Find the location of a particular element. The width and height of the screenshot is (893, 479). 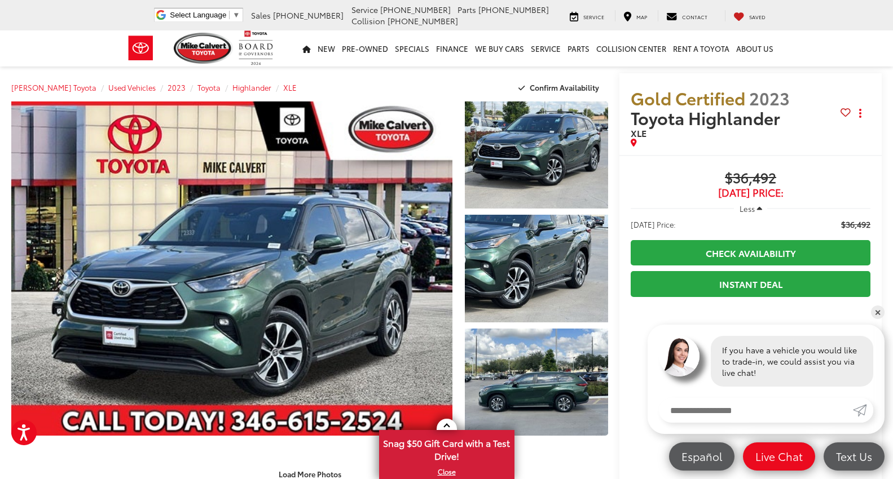

a: About Us is located at coordinates (754, 48).